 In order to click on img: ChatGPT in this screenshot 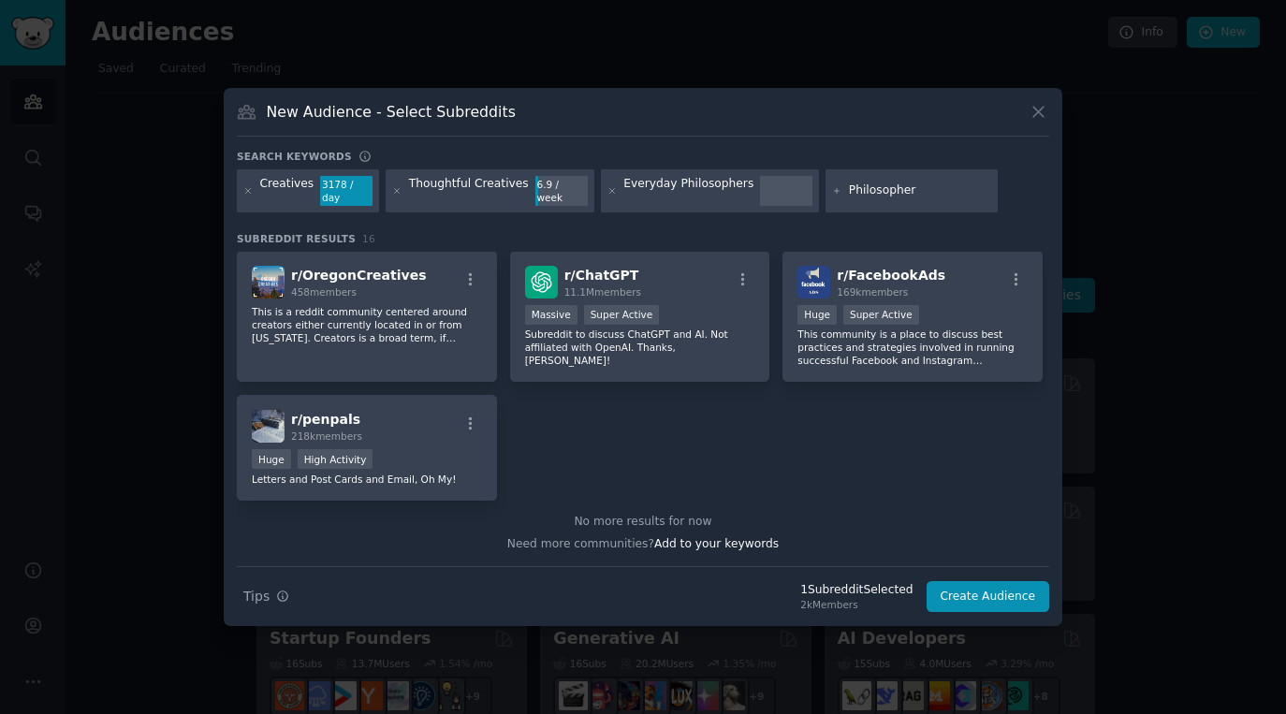, I will do `click(541, 282)`.